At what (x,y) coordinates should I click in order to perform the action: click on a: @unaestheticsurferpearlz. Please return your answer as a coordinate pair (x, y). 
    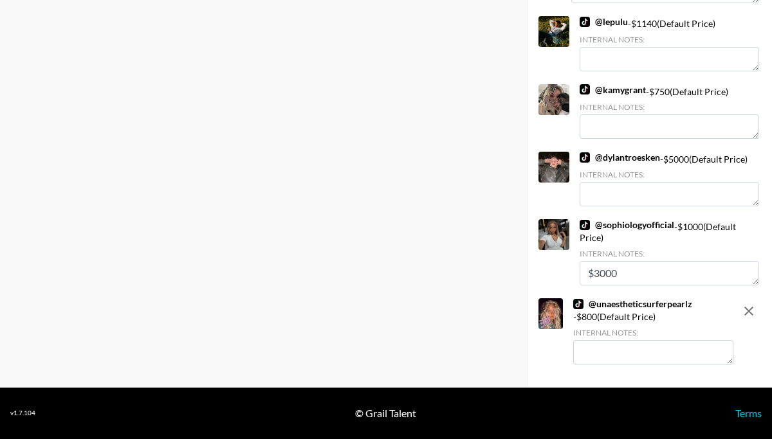
    Looking at the image, I should click on (632, 304).